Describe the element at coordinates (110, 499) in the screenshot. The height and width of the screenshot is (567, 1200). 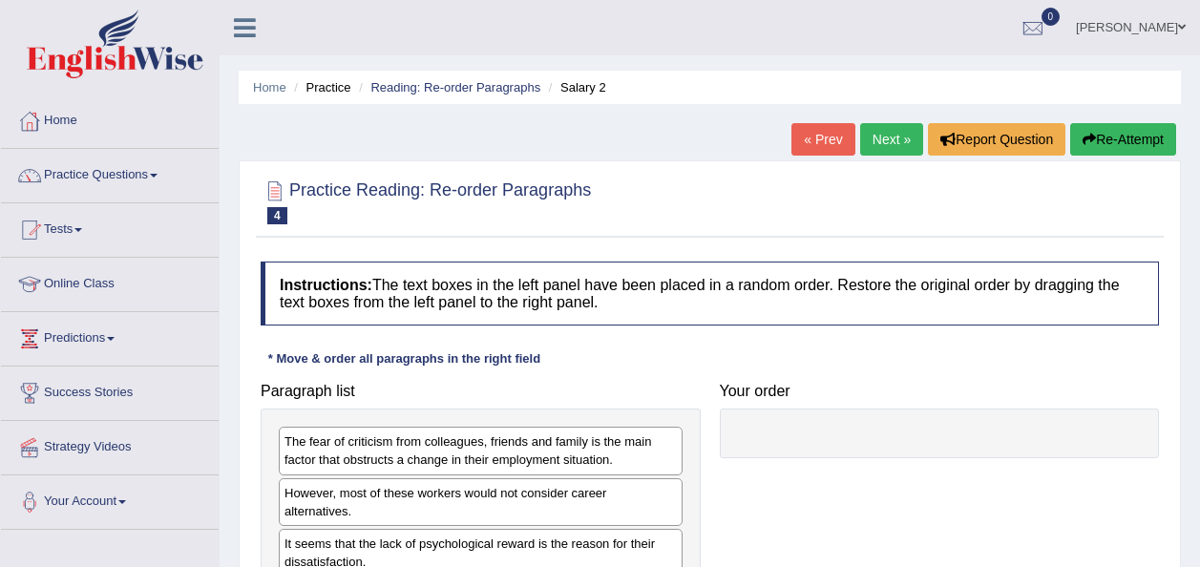
I see `a: Your Account` at that location.